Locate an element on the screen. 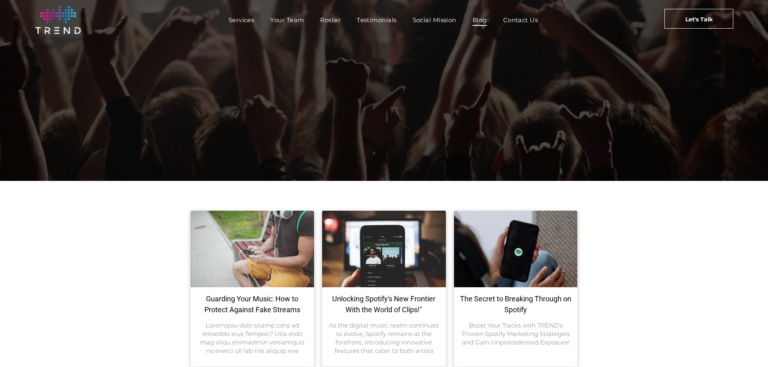 This screenshot has height=367, width=768. a: The Secret to Breaking Through on Spotify is located at coordinates (516, 304).